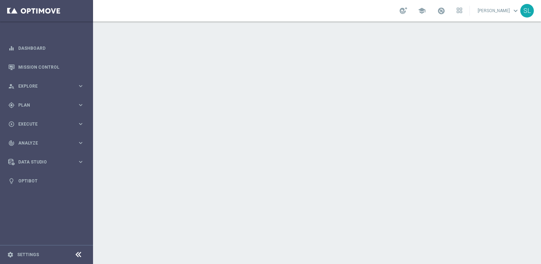 The height and width of the screenshot is (264, 541). What do you see at coordinates (43, 124) in the screenshot?
I see `div: Execute` at bounding box center [43, 124].